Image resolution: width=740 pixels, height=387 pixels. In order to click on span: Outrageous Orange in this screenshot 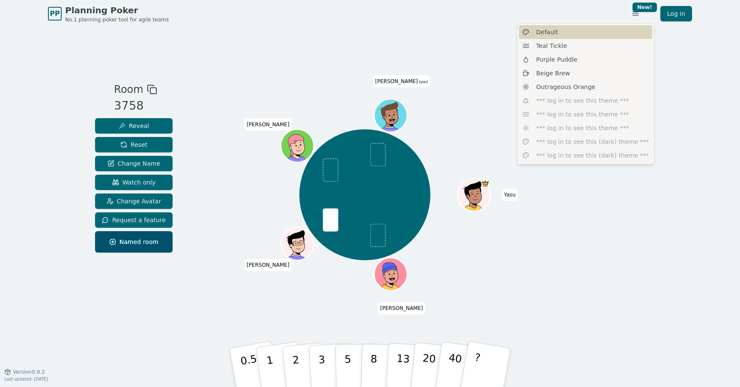, I will do `click(565, 87)`.